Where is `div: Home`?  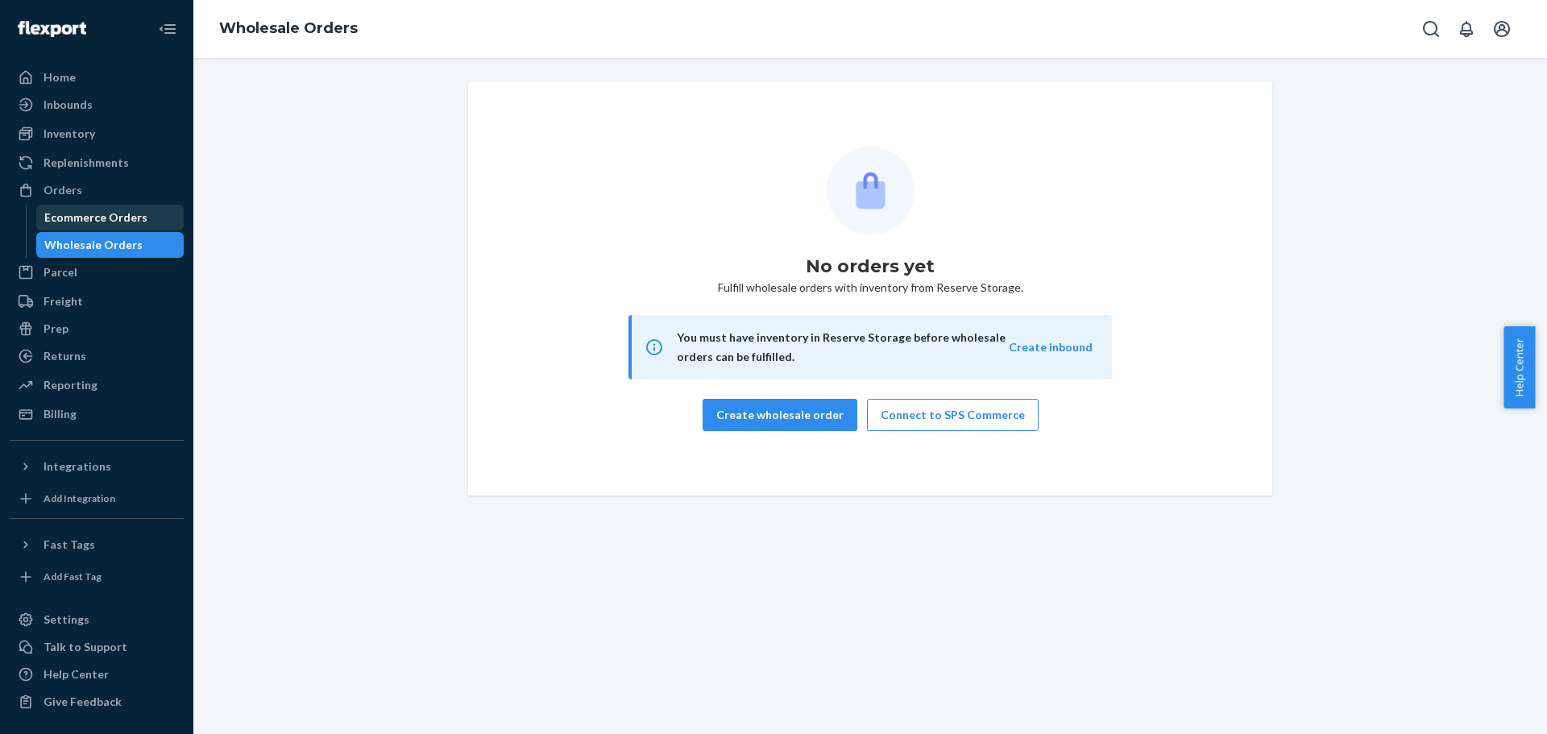 div: Home is located at coordinates (60, 77).